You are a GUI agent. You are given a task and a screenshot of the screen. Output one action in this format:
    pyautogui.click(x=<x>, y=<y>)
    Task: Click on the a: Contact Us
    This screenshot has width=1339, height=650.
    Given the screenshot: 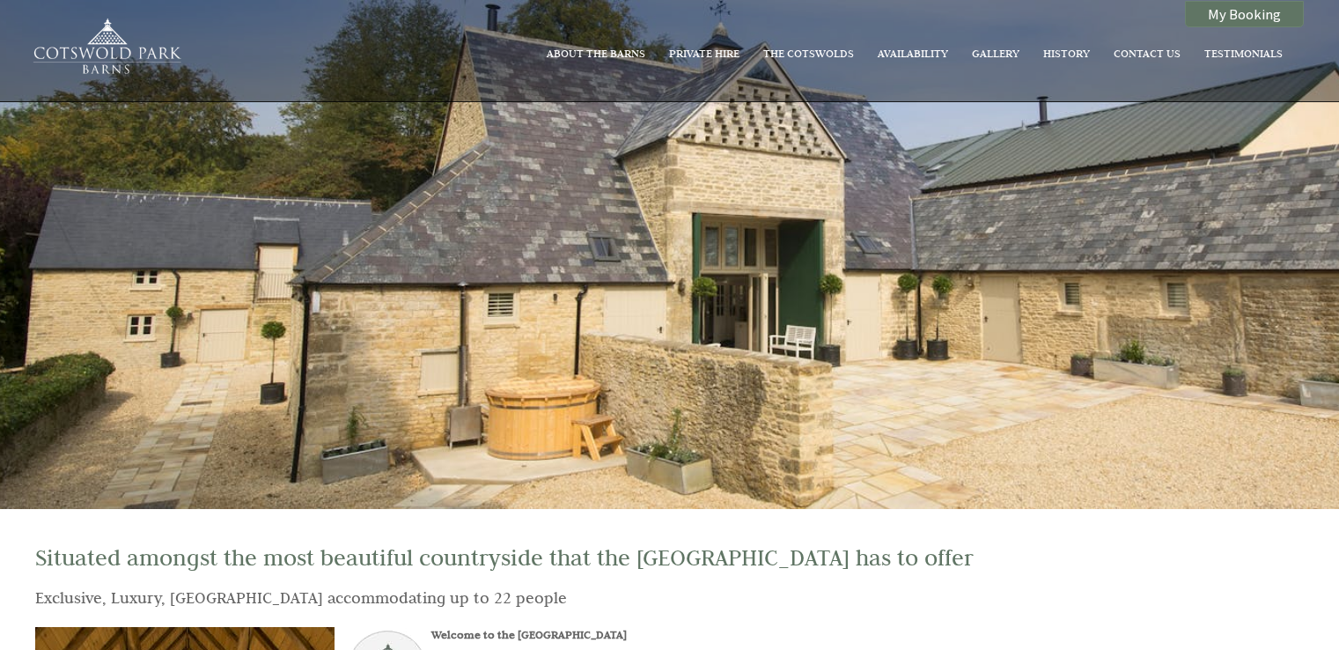 What is the action you would take?
    pyautogui.click(x=1147, y=53)
    